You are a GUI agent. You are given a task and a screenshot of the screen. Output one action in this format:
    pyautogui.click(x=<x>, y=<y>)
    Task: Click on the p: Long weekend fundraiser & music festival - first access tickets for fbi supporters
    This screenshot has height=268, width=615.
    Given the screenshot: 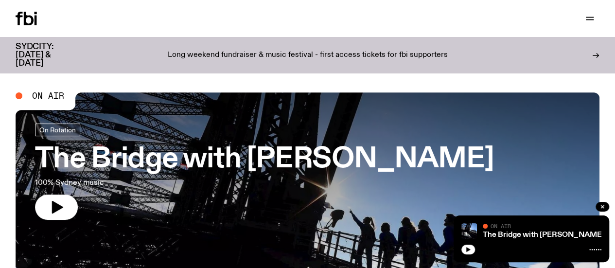 What is the action you would take?
    pyautogui.click(x=308, y=55)
    